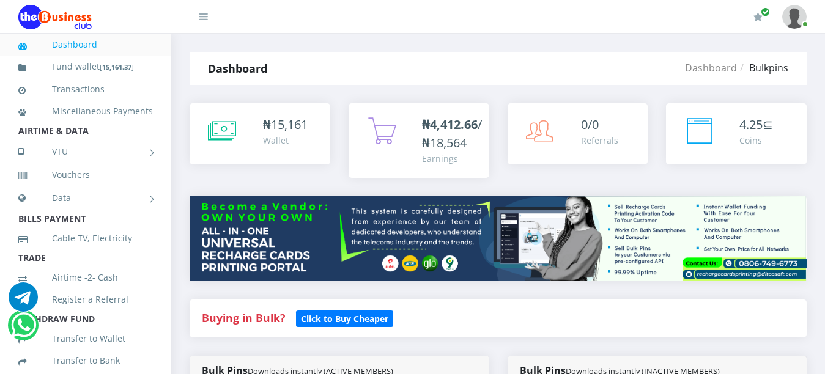 The image size is (825, 374). Describe the element at coordinates (237, 68) in the screenshot. I see `strong: Dashboard` at that location.